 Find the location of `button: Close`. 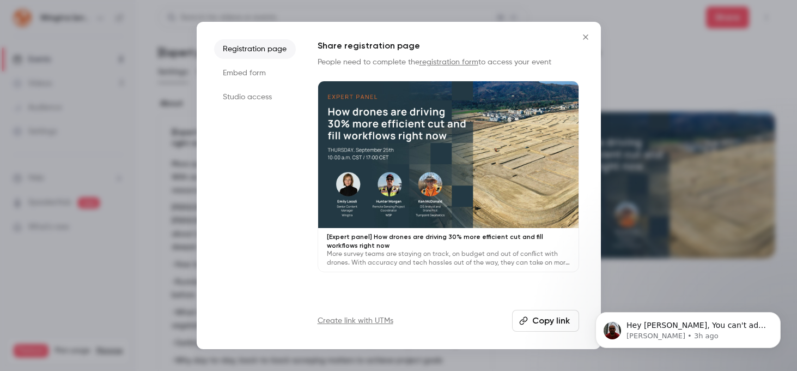

button: Close is located at coordinates (586, 37).